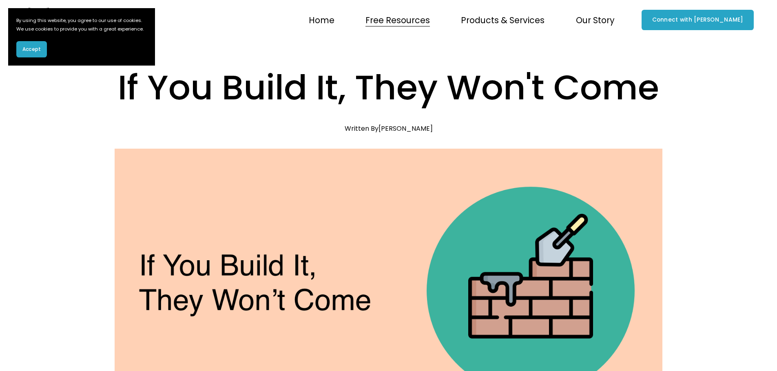  What do you see at coordinates (502, 20) in the screenshot?
I see `span: Products & Services` at bounding box center [502, 20].